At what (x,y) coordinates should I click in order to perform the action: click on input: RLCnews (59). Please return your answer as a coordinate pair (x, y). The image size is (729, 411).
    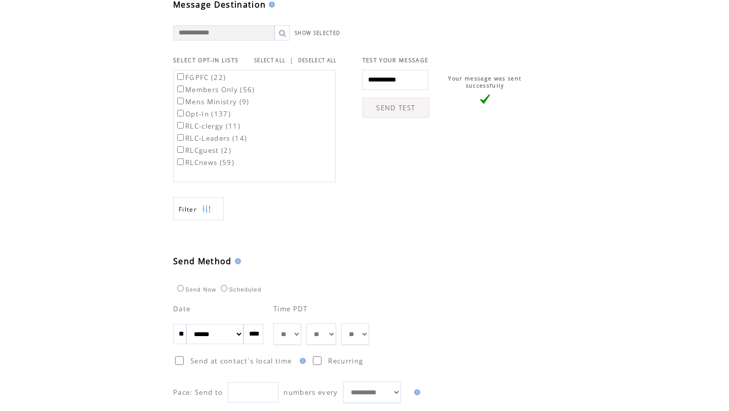
    Looking at the image, I should click on (180, 162).